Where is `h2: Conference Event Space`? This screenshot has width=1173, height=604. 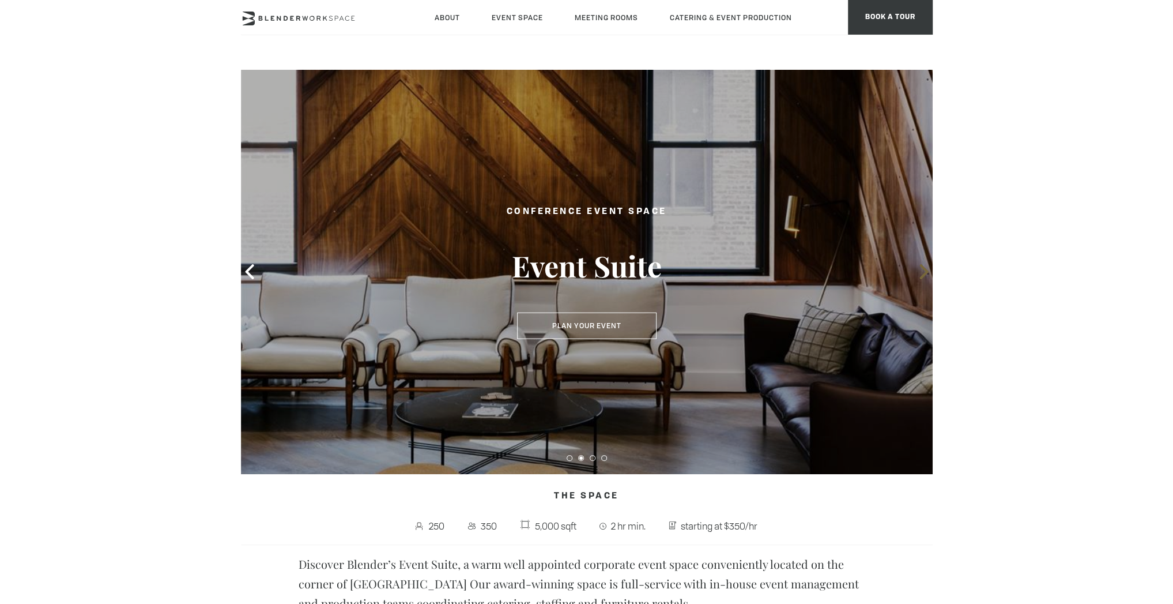 h2: Conference Event Space is located at coordinates (587, 212).